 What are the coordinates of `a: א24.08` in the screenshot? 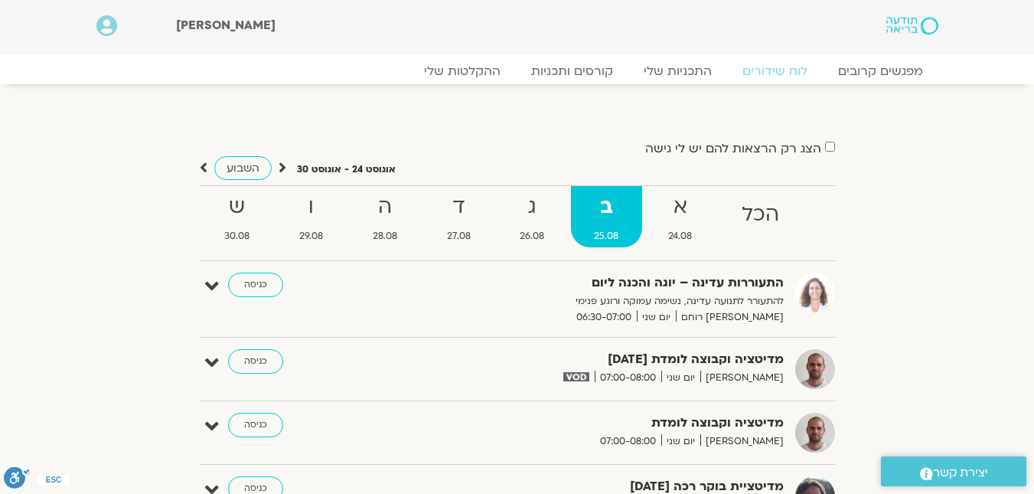 It's located at (680, 217).